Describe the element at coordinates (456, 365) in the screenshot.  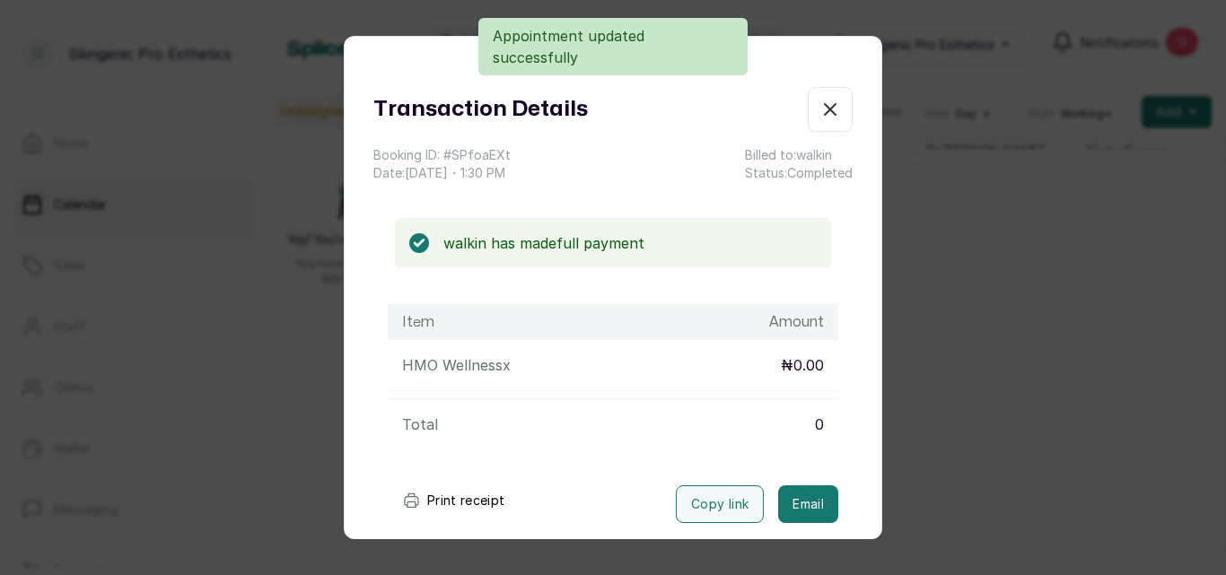
I see `p: HMO Wellness x` at that location.